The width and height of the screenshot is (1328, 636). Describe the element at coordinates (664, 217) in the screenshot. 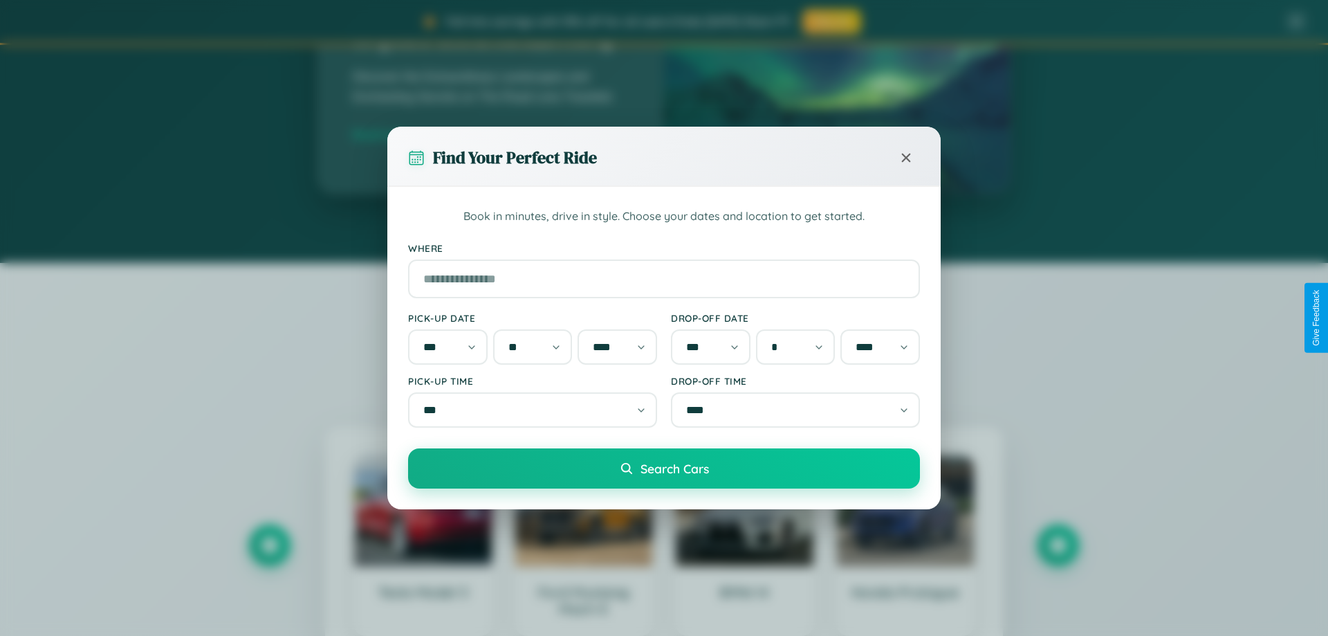

I see `p: Book in minutes, drive in style. Choose your dates and location to get started.` at that location.